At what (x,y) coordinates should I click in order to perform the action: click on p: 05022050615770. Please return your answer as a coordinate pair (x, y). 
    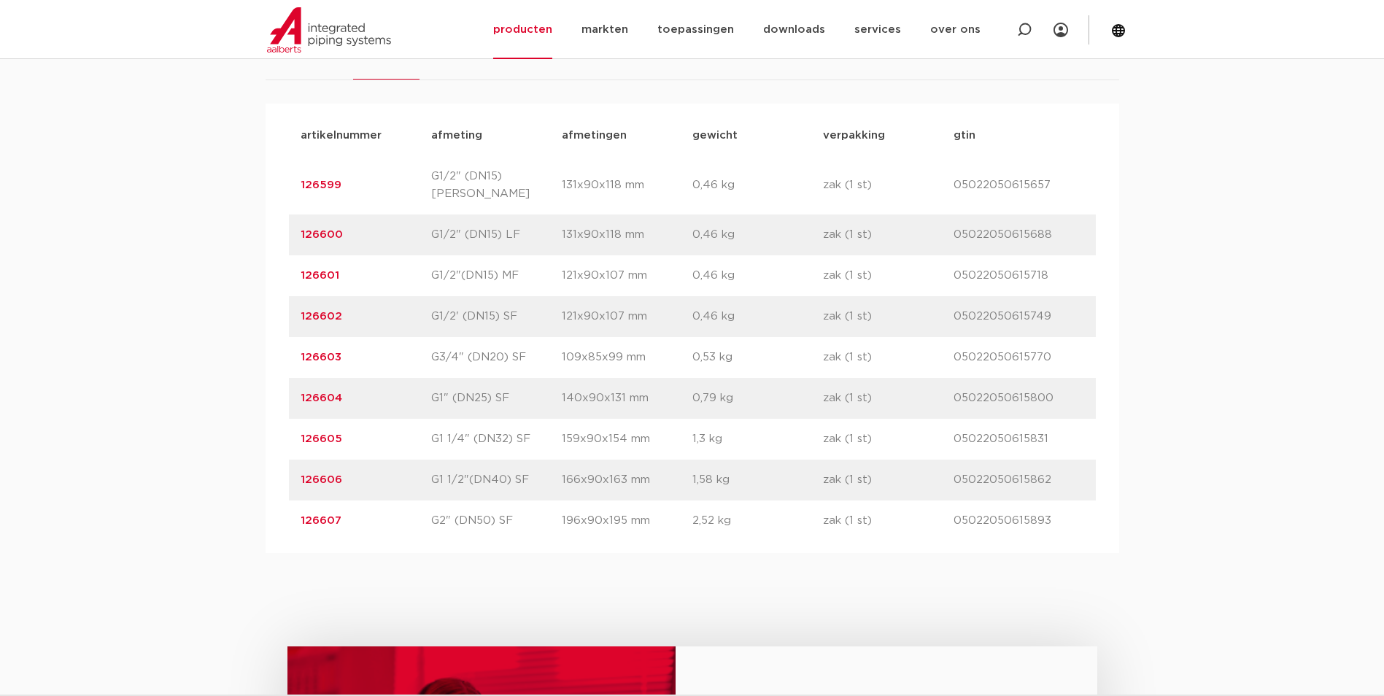
    Looking at the image, I should click on (1019, 358).